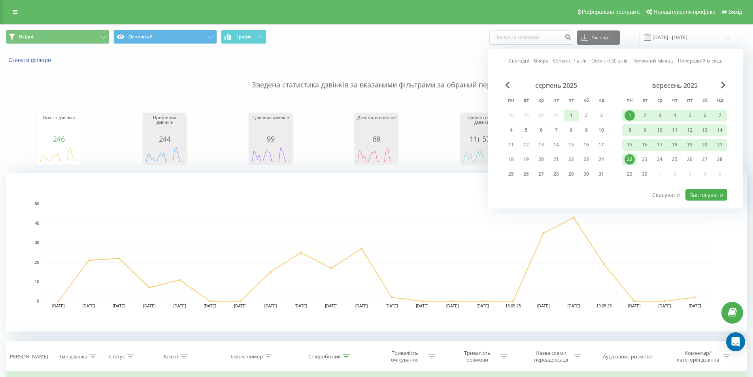 This screenshot has width=753, height=377. What do you see at coordinates (482, 125) in the screenshot?
I see `div: Тривалість усіх дзвінків` at bounding box center [482, 125].